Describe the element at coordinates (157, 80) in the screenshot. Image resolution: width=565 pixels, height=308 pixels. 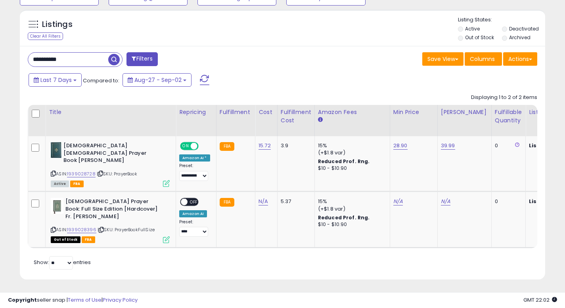
I see `button: Aug-27 - Sep-02` at that location.